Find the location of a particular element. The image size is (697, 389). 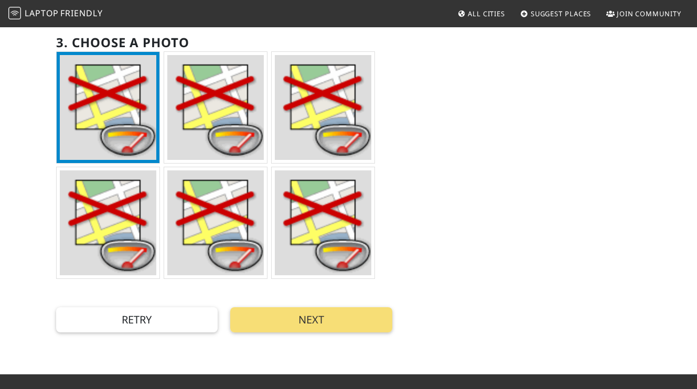

a: Suggest Places is located at coordinates (556, 14).